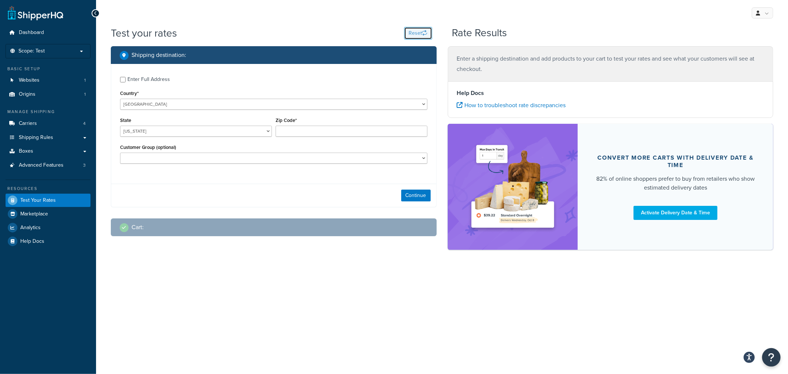 The image size is (788, 374). What do you see at coordinates (84, 123) in the screenshot?
I see `span: 4` at bounding box center [84, 123].